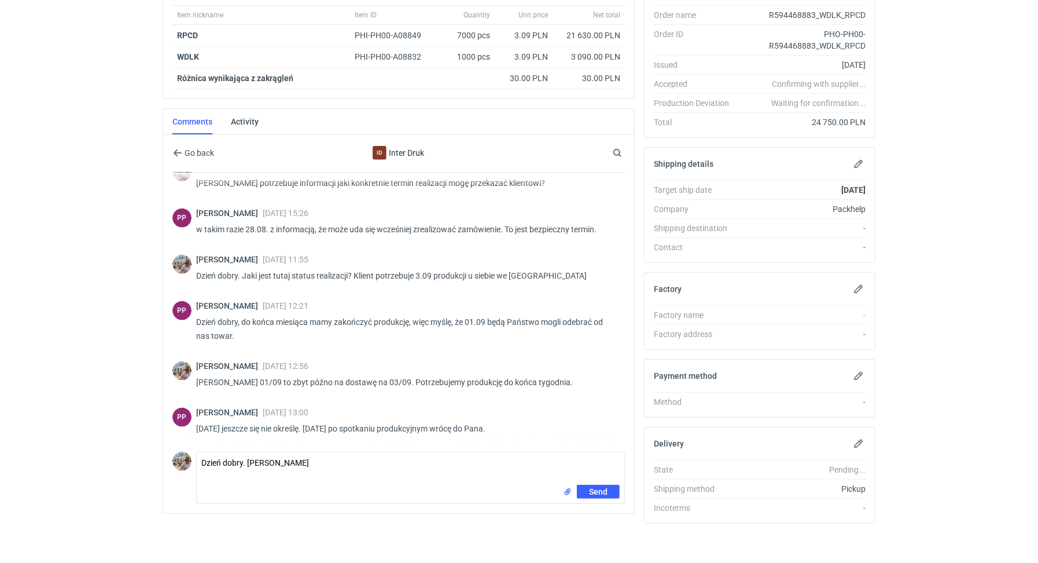  Describe the element at coordinates (696, 488) in the screenshot. I see `div: Shipping method` at that location.